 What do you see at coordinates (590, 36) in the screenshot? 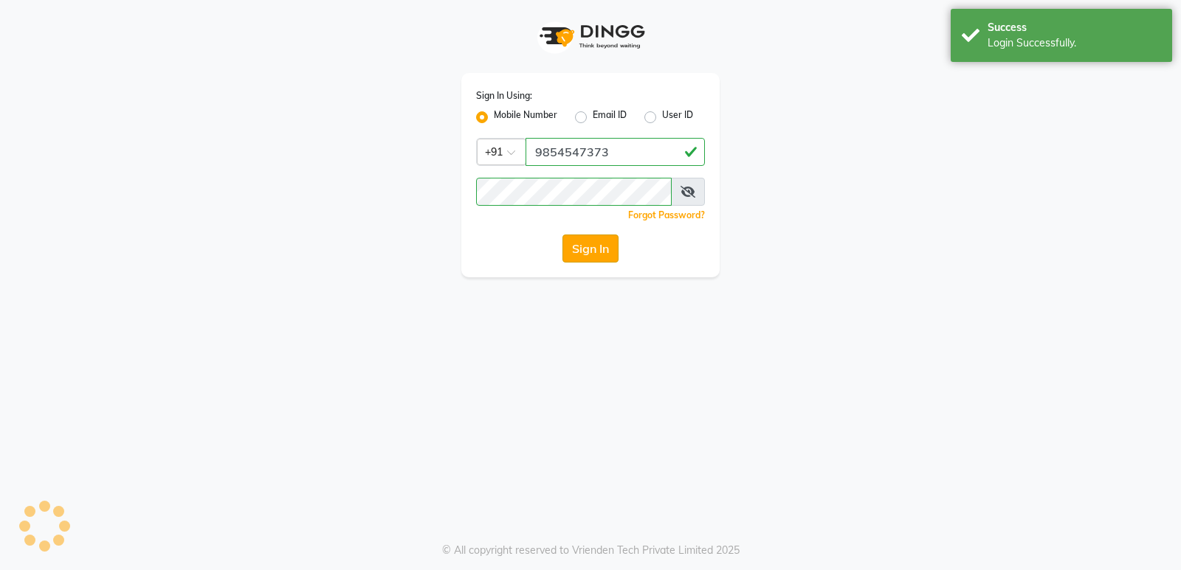
I see `img: logo1.svg` at bounding box center [590, 36].